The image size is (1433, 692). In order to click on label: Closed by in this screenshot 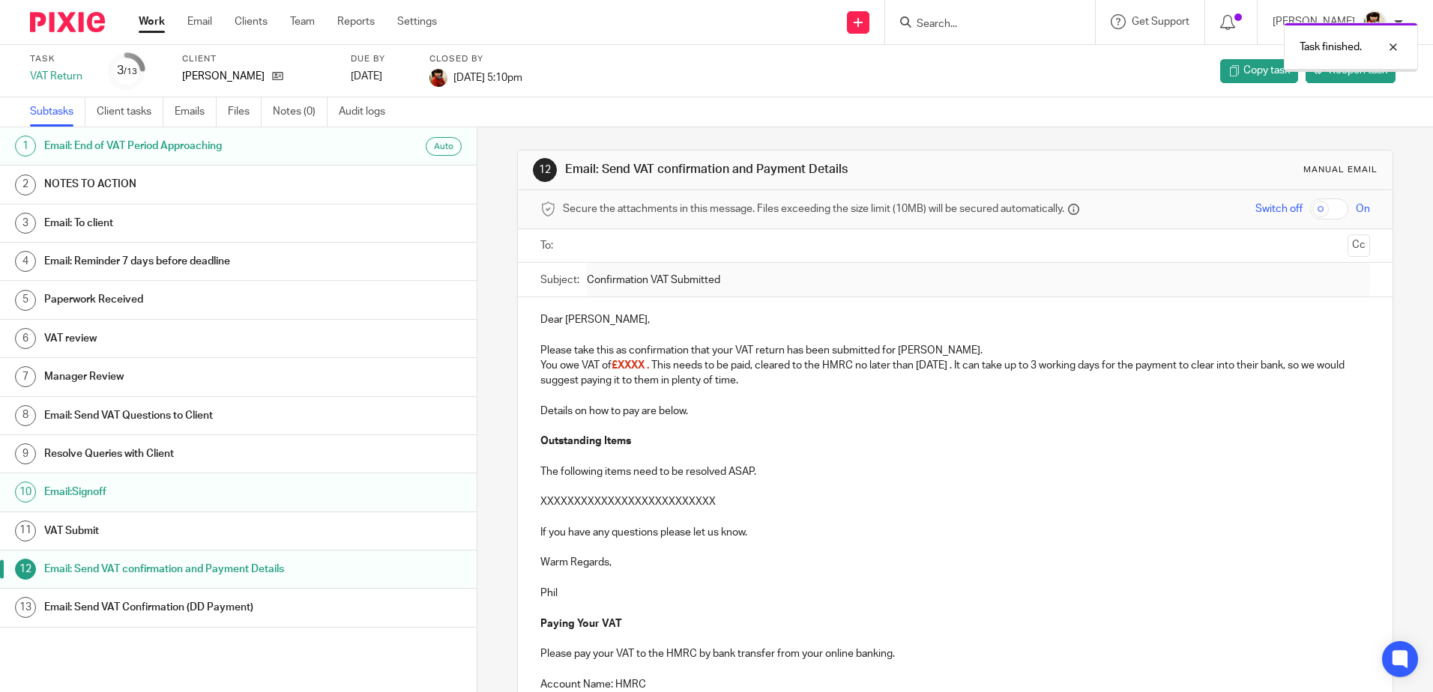, I will do `click(476, 59)`.